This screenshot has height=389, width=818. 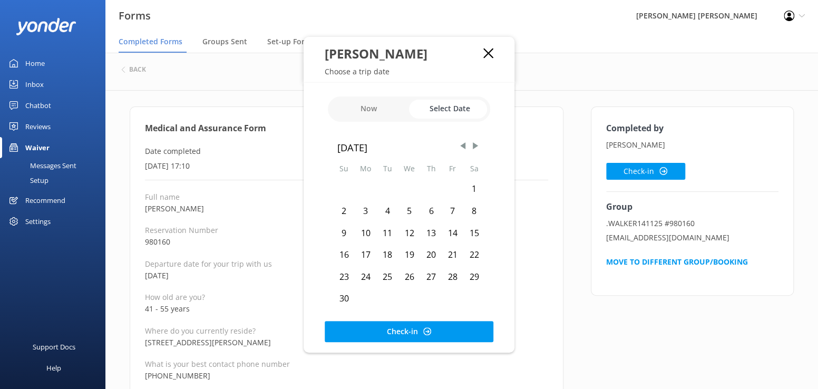 What do you see at coordinates (474, 277) in the screenshot?
I see `div: Sat Nov 29 2025` at bounding box center [474, 277].